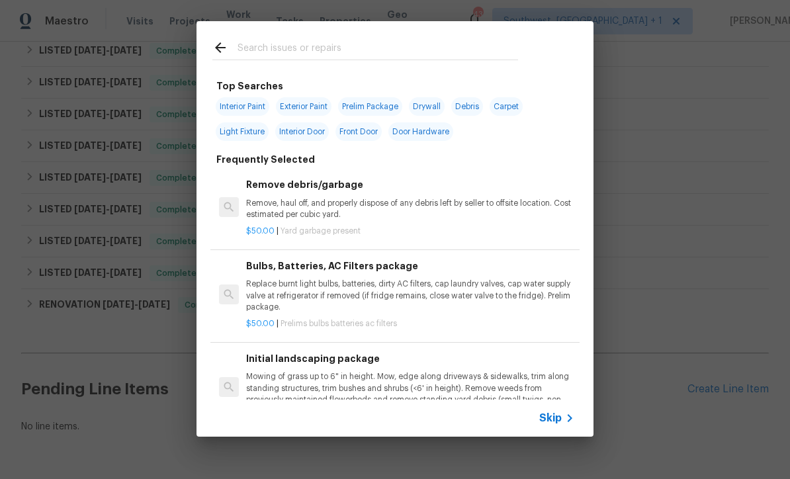 The image size is (790, 479). Describe the element at coordinates (410, 209) in the screenshot. I see `p: Remove, haul off, and properly dispose of any debris left by seller to offsite location. Cost est...` at that location.